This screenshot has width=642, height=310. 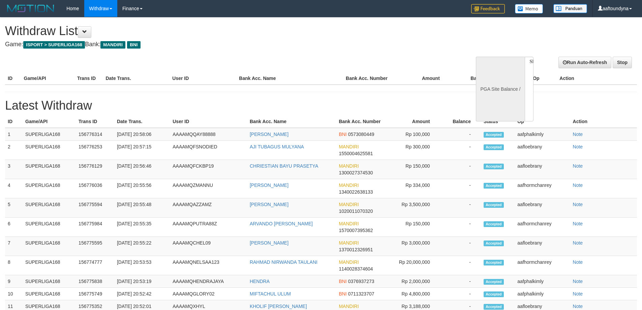 I want to click on td: 3, so click(x=14, y=169).